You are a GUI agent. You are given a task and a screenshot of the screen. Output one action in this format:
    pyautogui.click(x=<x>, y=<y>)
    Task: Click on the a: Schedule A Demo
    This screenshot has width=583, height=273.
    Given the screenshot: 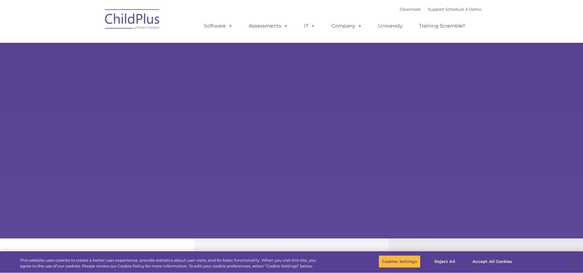 What is the action you would take?
    pyautogui.click(x=464, y=9)
    